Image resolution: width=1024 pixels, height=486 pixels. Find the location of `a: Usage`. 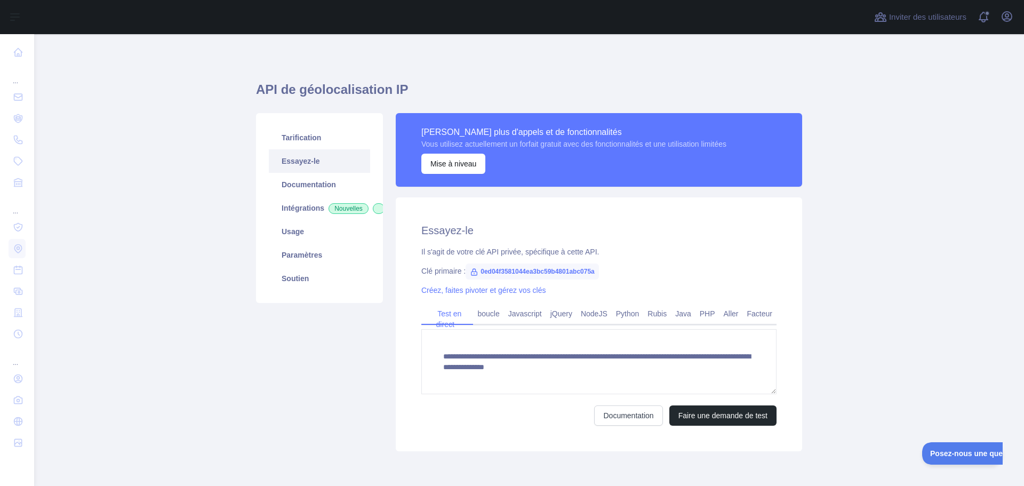

a: Usage is located at coordinates (319, 231).